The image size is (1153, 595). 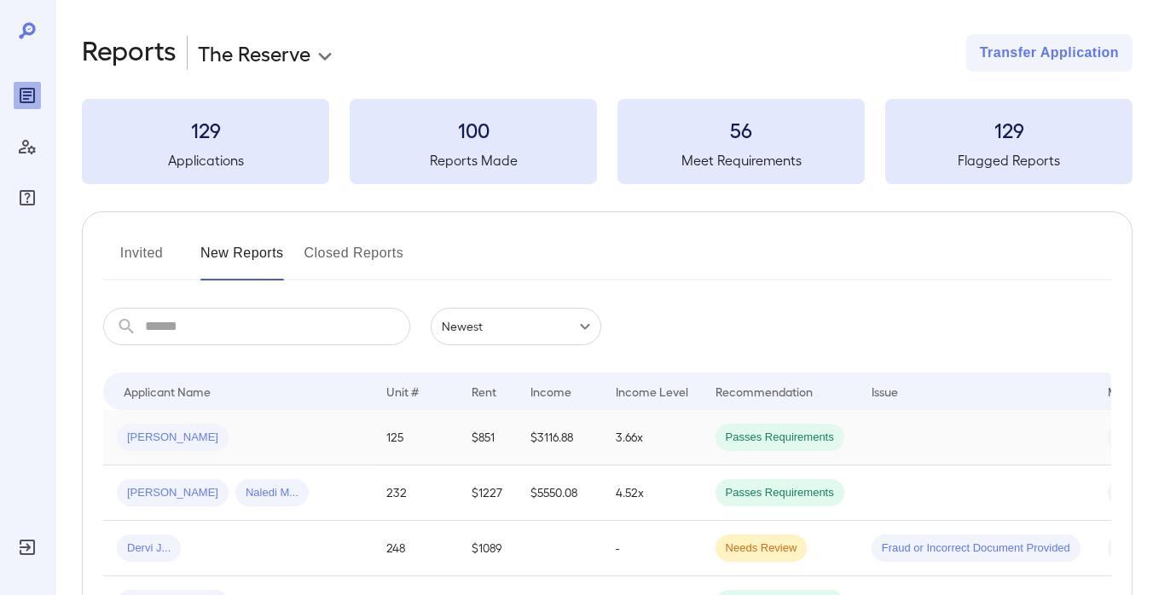 What do you see at coordinates (559, 493) in the screenshot?
I see `td: $5550.08` at bounding box center [559, 493].